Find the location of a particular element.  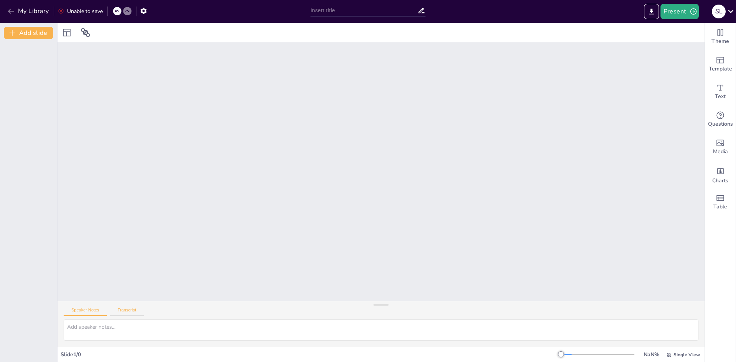

div: S L is located at coordinates (719, 12).